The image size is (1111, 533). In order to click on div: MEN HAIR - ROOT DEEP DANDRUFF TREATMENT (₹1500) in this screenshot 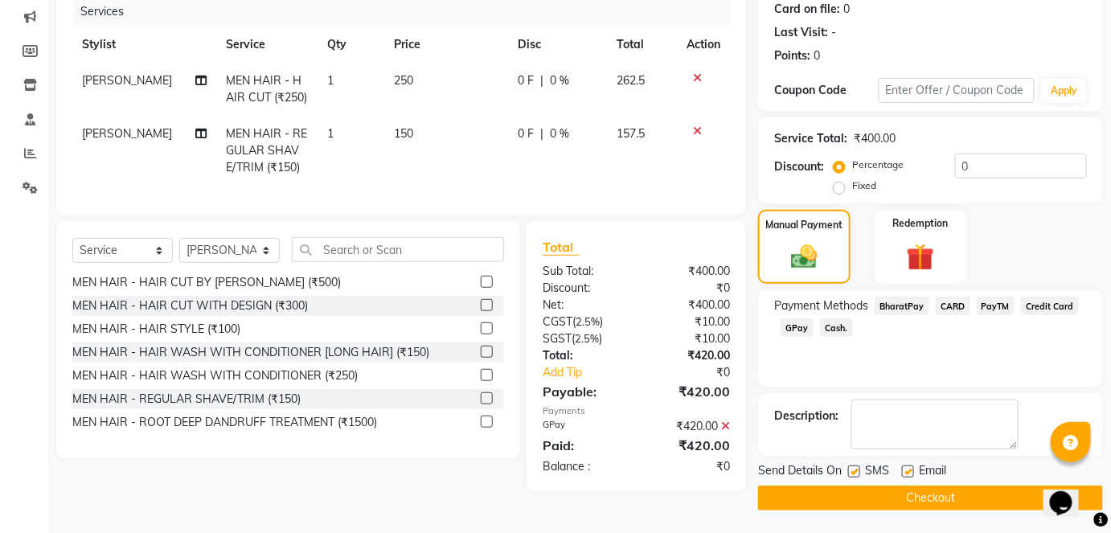, I will do `click(224, 422)`.